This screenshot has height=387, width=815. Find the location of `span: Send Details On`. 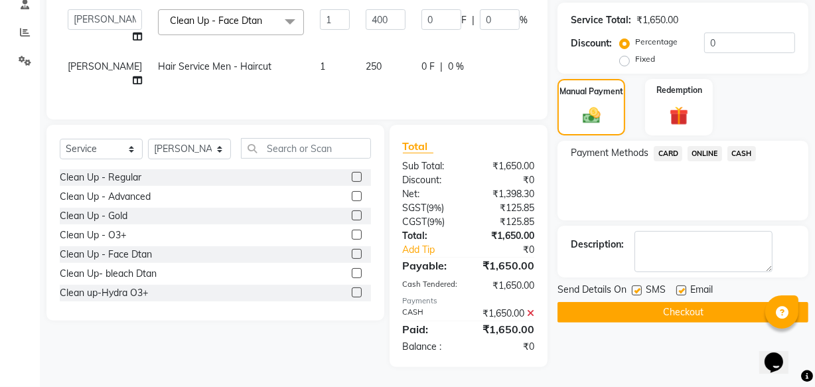

span: Send Details On is located at coordinates (592, 291).